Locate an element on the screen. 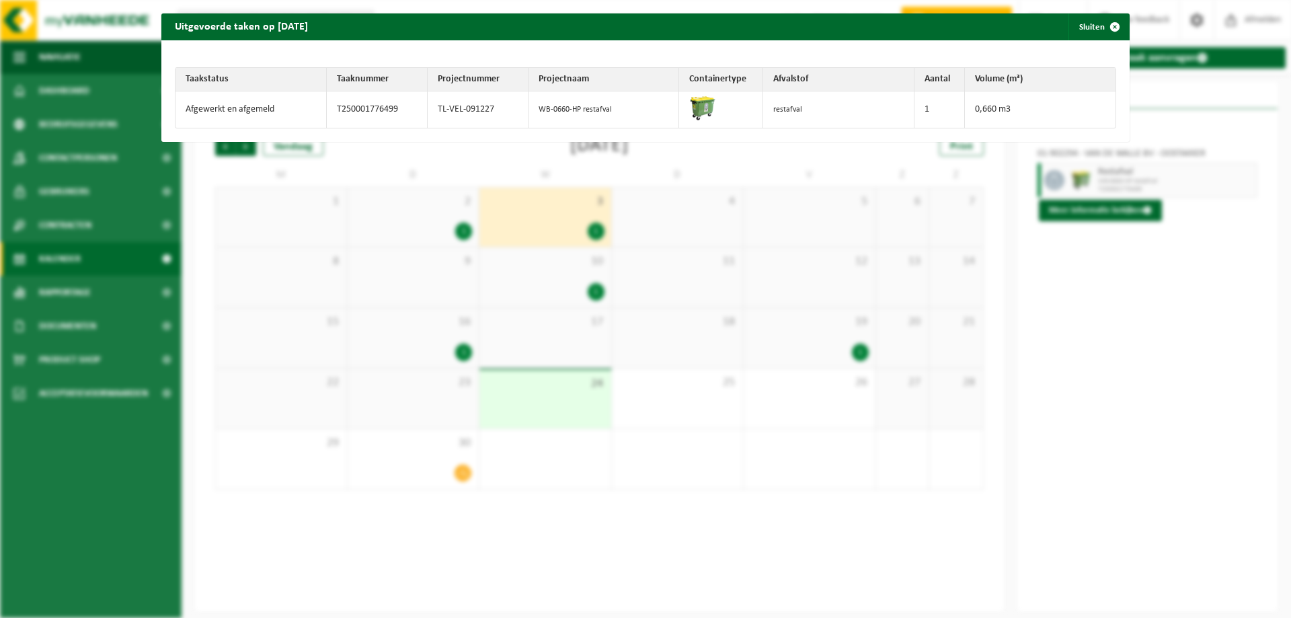 Image resolution: width=1291 pixels, height=618 pixels. td: 0,660 m3 is located at coordinates (1040, 110).